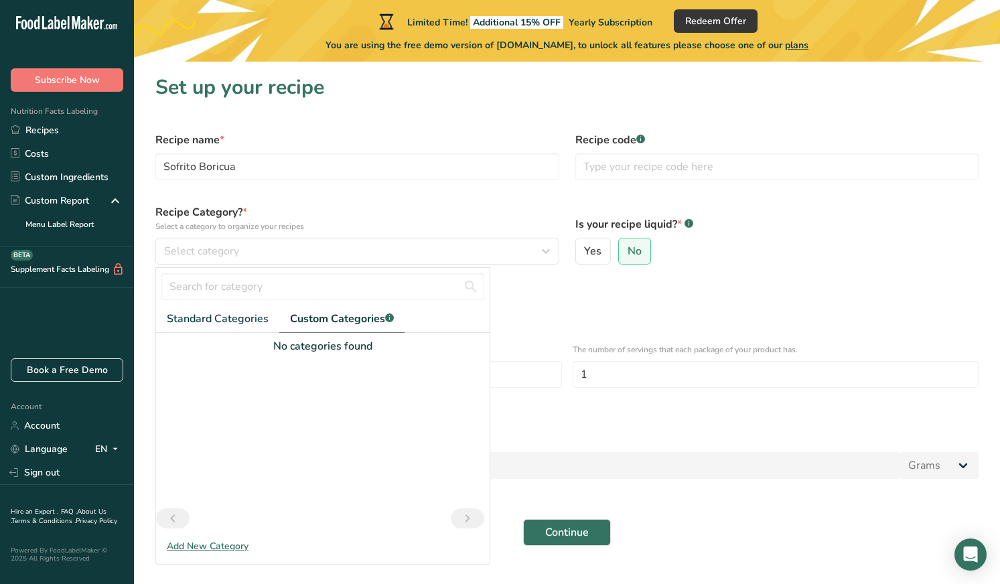 This screenshot has width=1000, height=584. I want to click on span: Standard Categories, so click(218, 319).